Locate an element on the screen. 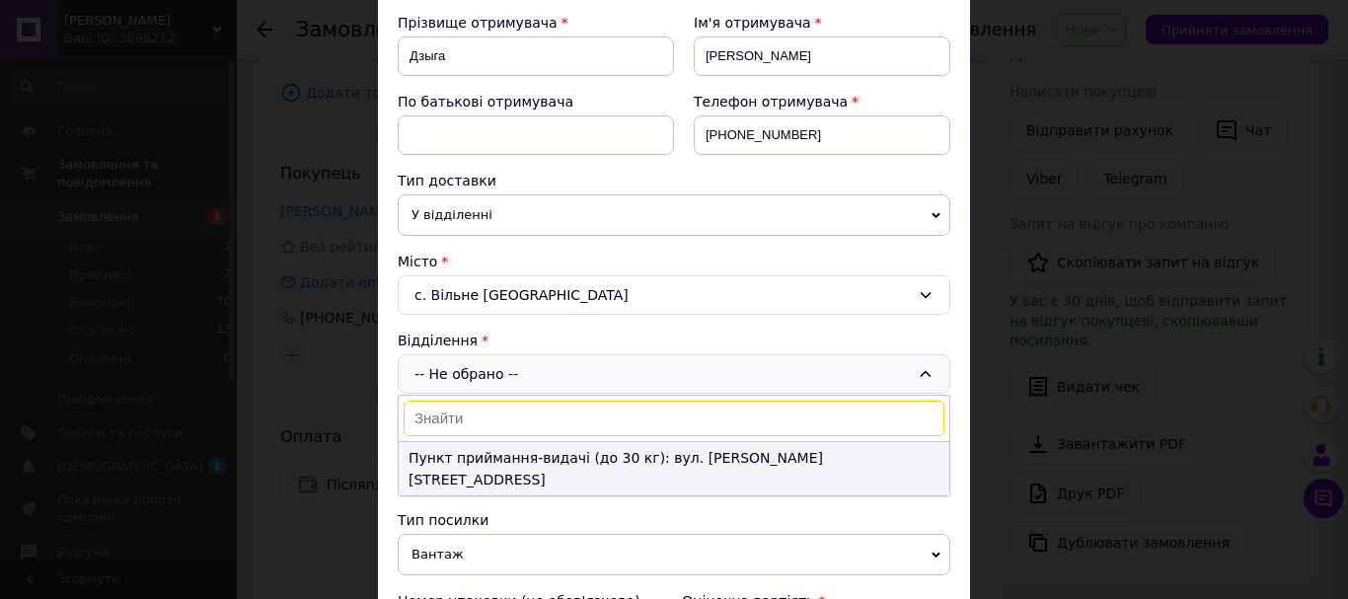 The height and width of the screenshot is (599, 1348). div: Відділення is located at coordinates (674, 340).